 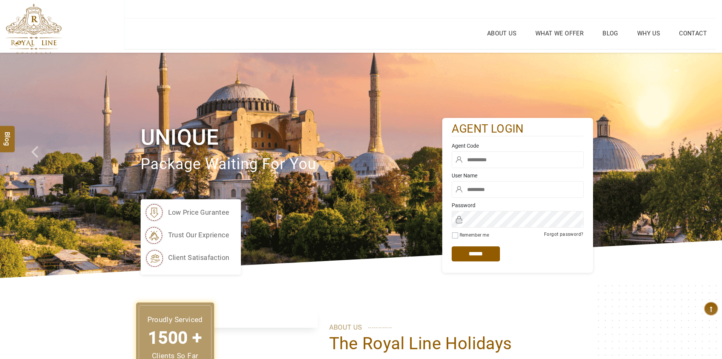 I want to click on a: What we Offer, so click(x=559, y=33).